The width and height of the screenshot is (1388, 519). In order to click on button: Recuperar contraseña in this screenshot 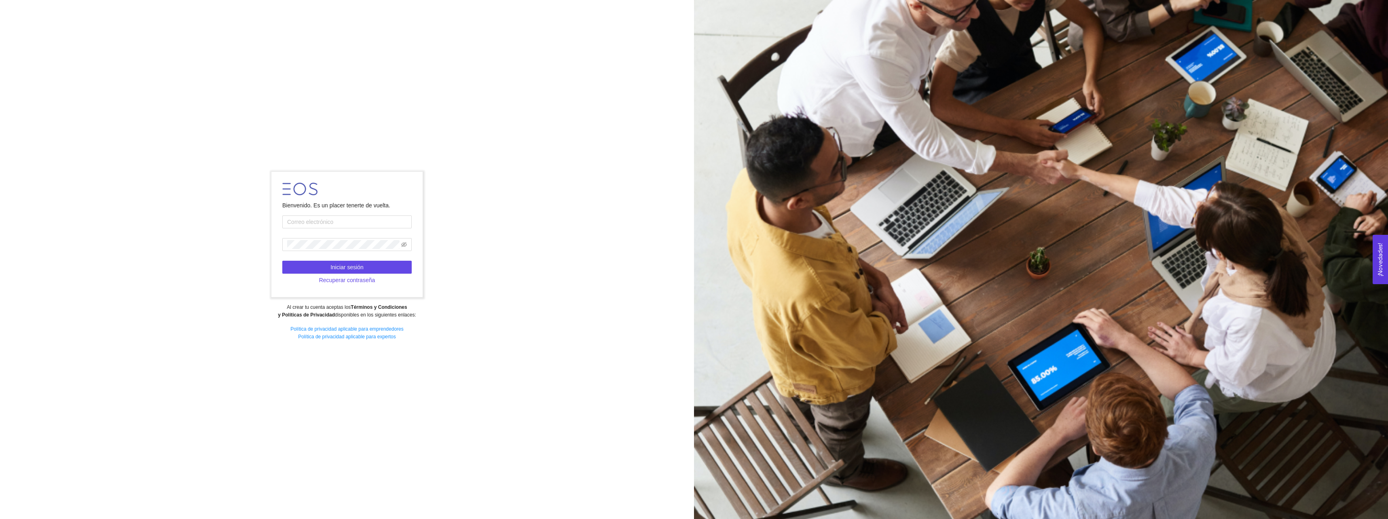, I will do `click(347, 280)`.